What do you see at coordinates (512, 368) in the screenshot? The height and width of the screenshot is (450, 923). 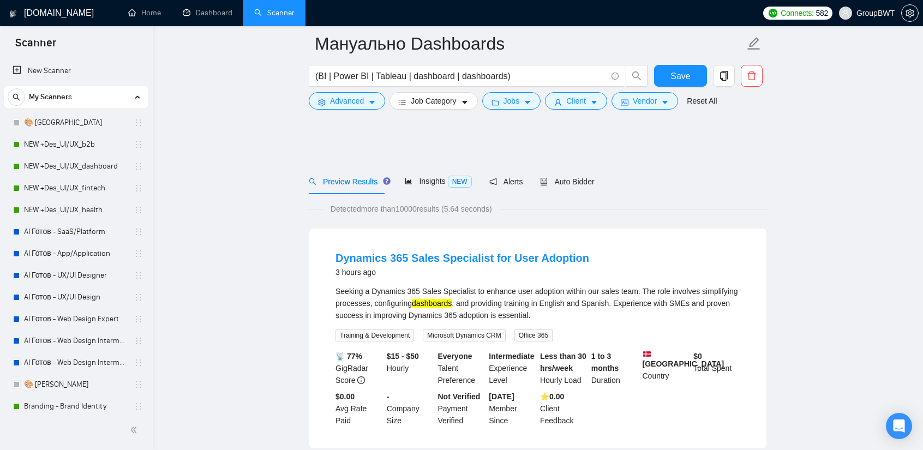 I see `div: Experience Level` at bounding box center [512, 368].